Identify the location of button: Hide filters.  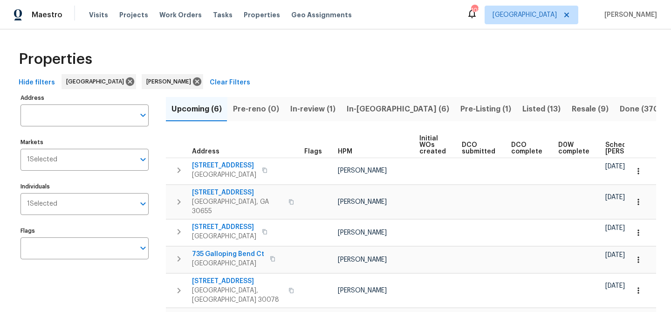
(37, 83).